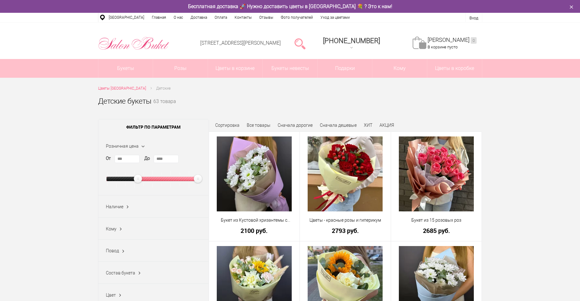 The width and height of the screenshot is (580, 301). I want to click on a: Доставка, so click(199, 18).